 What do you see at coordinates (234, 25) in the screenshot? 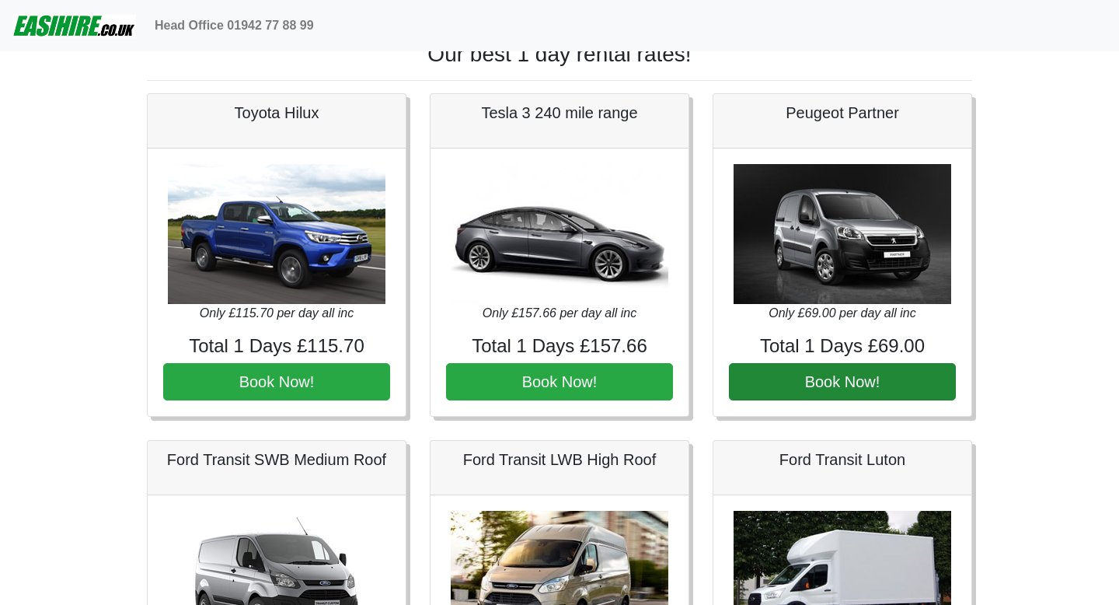
I see `b: Head Office 01942 77 88 99` at bounding box center [234, 25].